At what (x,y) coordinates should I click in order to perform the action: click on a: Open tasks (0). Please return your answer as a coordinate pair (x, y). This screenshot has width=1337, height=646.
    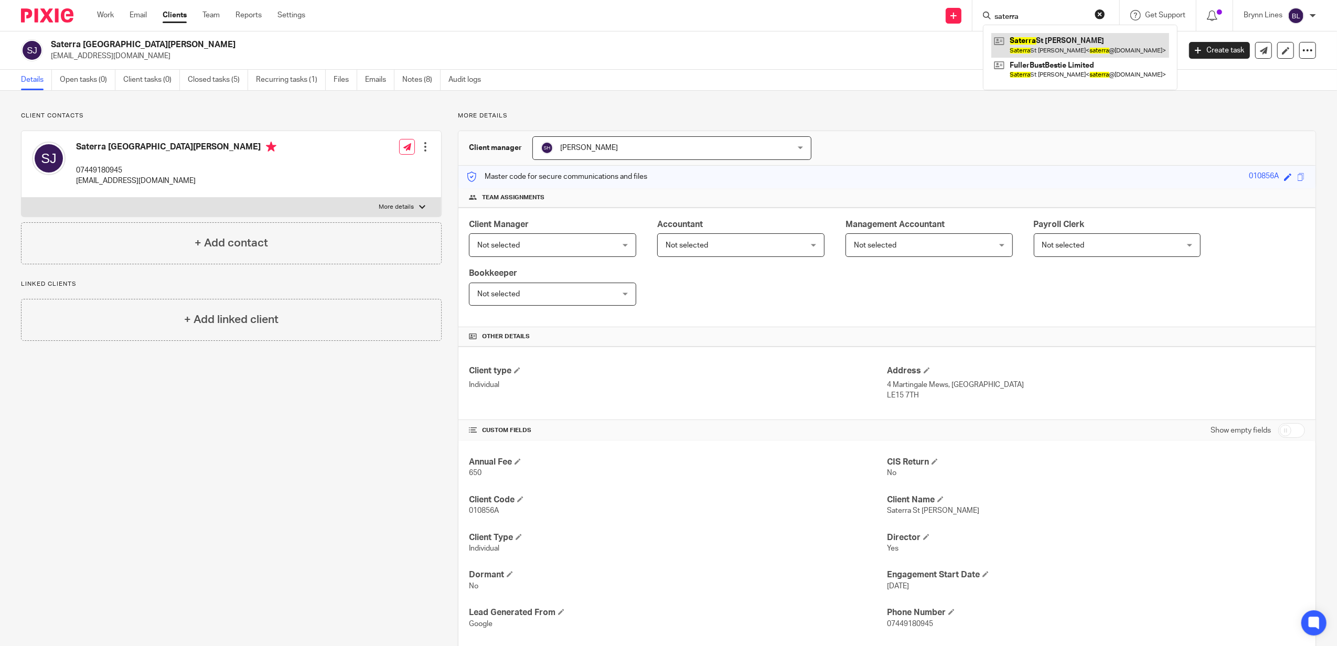
    Looking at the image, I should click on (88, 80).